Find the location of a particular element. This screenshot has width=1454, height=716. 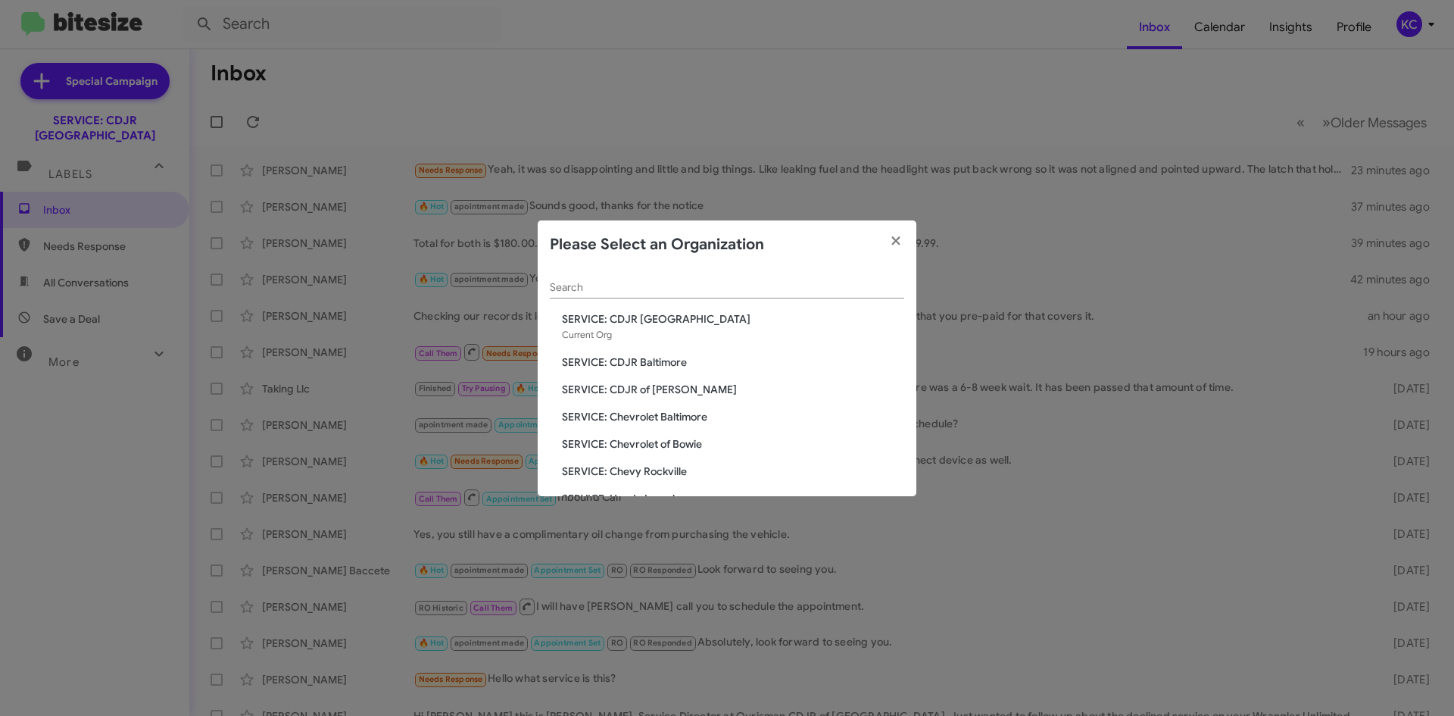

span: SERVICE: Honda Laurel is located at coordinates (733, 498).